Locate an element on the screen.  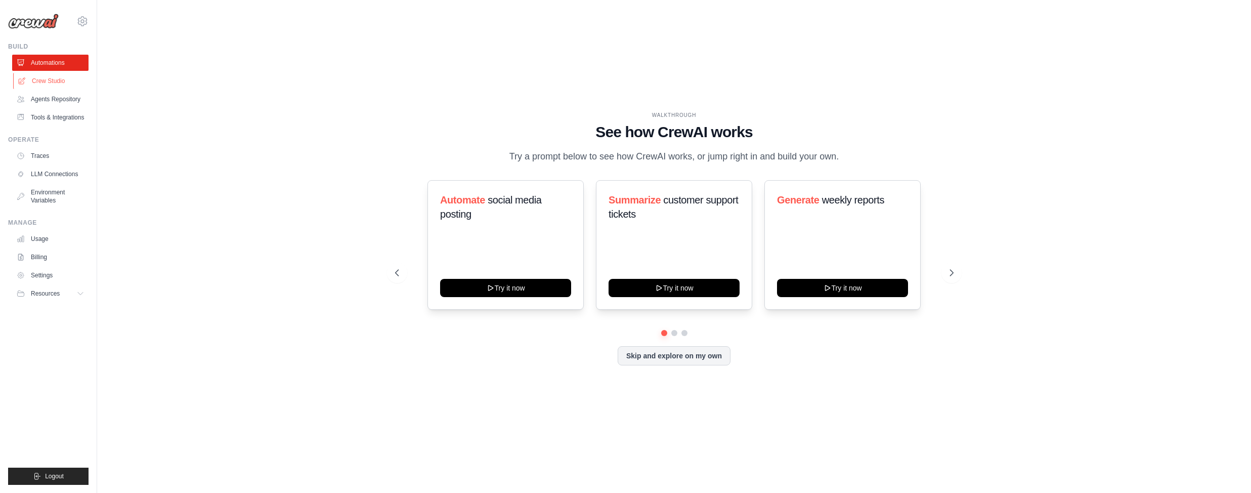
a: Automations is located at coordinates (50, 63).